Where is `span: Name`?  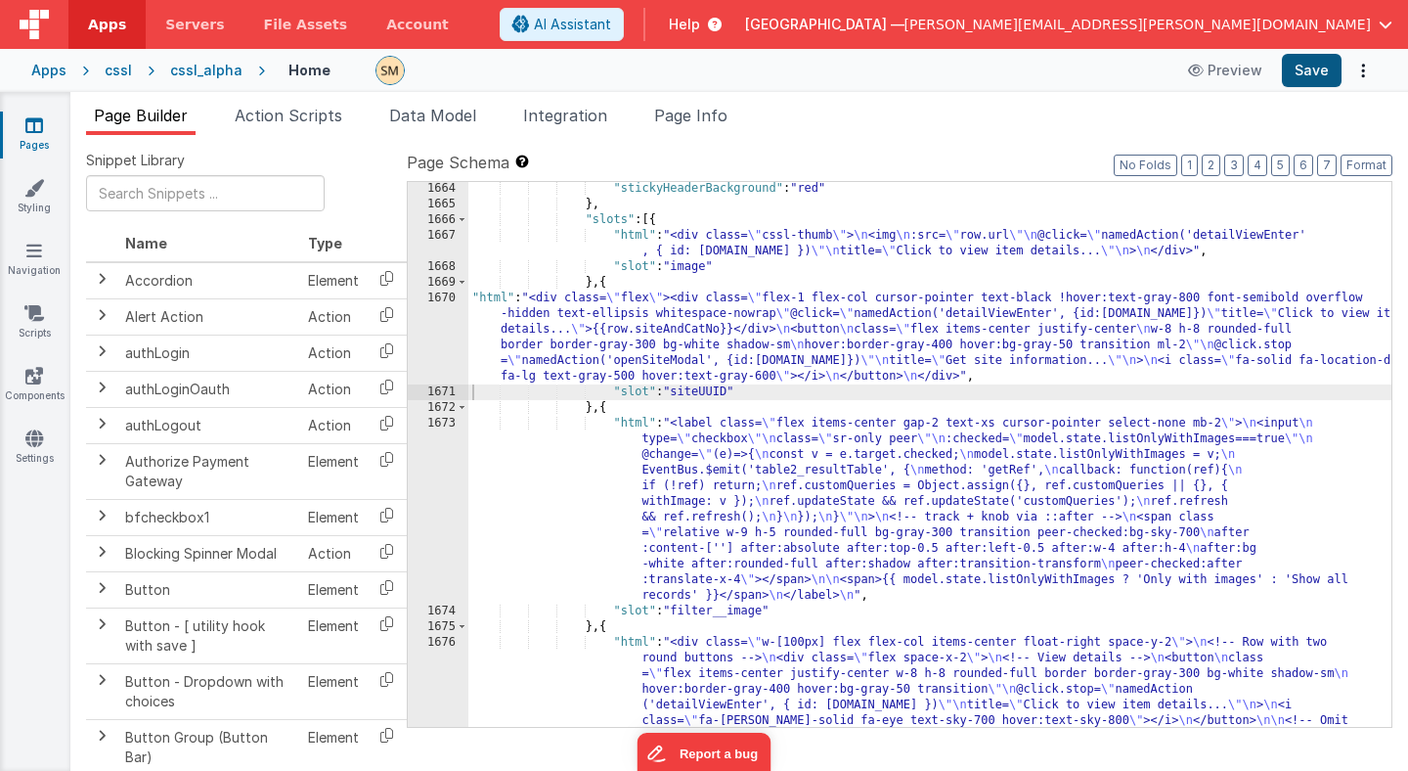
span: Name is located at coordinates (146, 243).